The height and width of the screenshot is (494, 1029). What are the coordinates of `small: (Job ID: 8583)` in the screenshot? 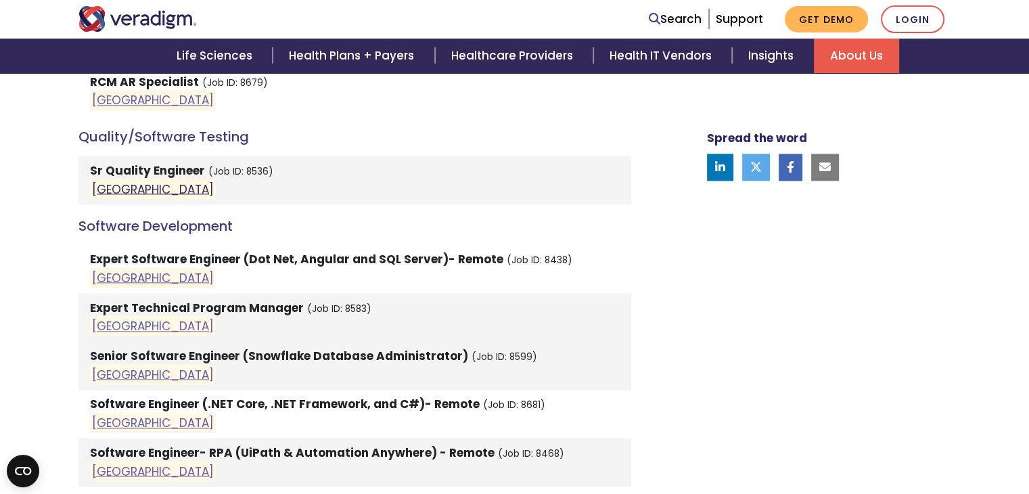 It's located at (339, 309).